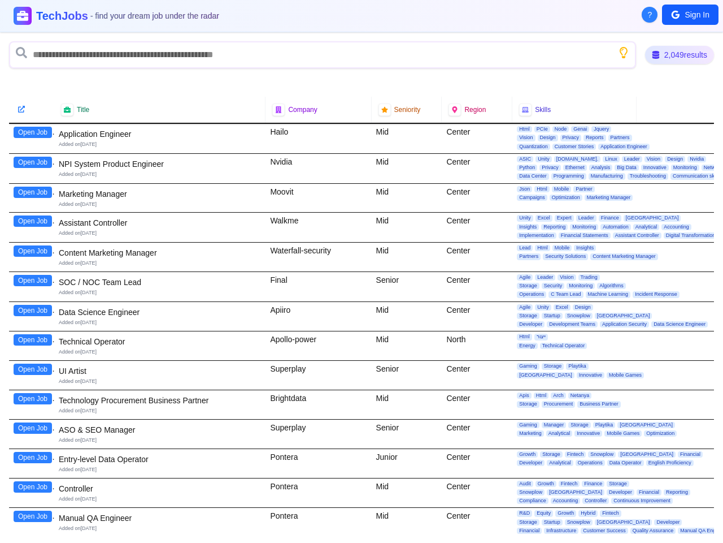 The image size is (723, 543). Describe the element at coordinates (527, 345) in the screenshot. I see `span: Energy` at that location.